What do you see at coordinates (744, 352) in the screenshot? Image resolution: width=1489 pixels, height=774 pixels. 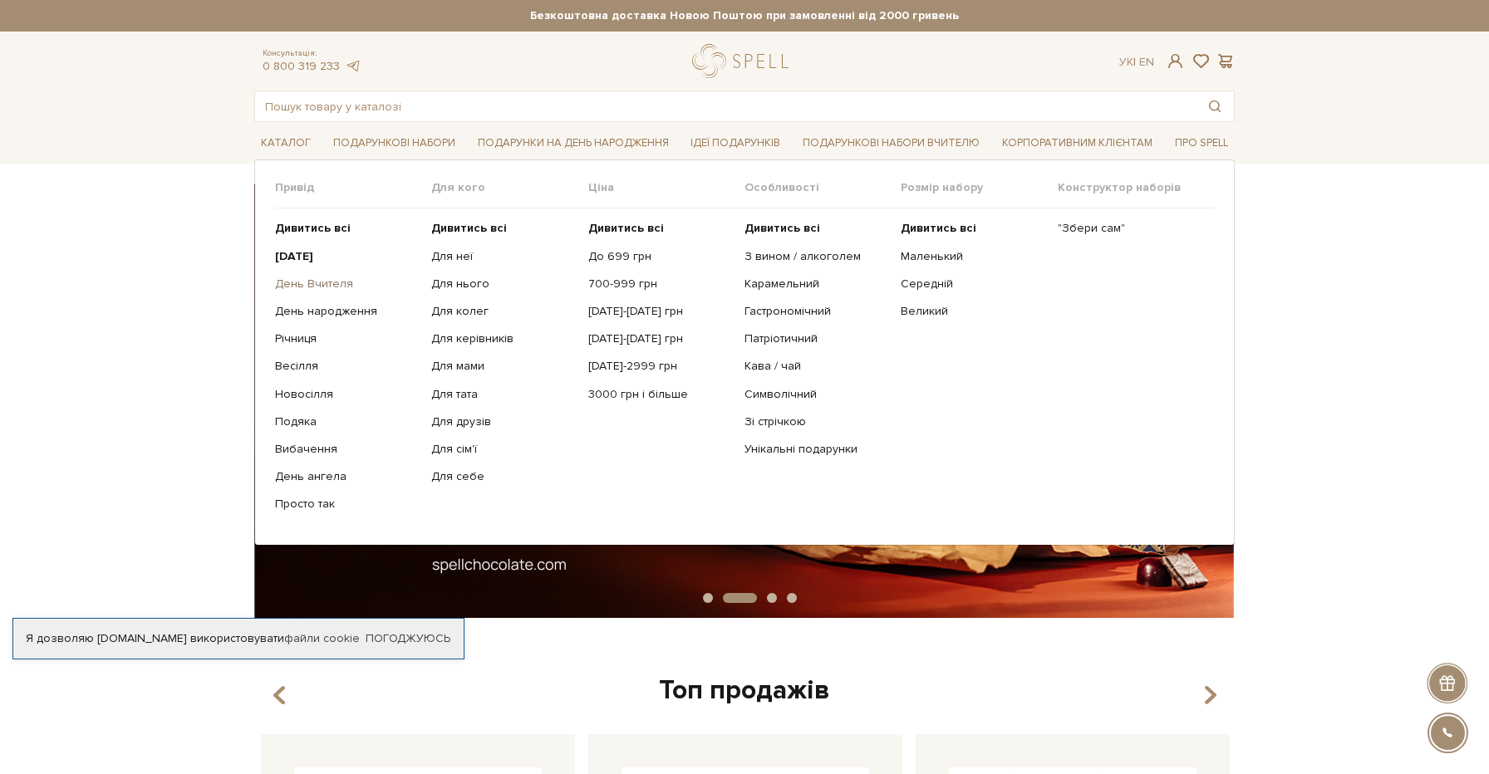 I see `div: Каталог` at bounding box center [744, 352].